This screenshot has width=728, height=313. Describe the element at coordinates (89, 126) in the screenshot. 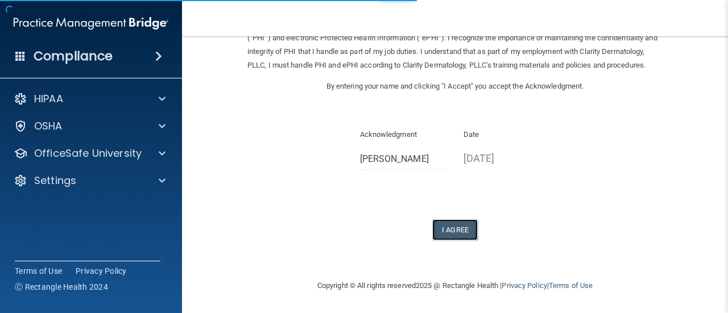

I see `a: OSHA` at that location.